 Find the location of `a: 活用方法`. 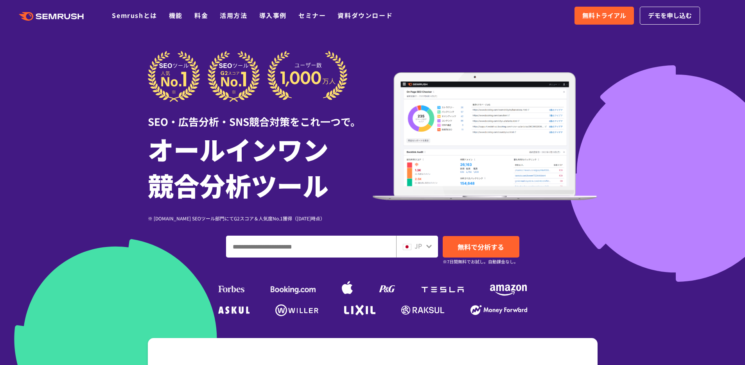

a: 活用方法 is located at coordinates (234, 15).